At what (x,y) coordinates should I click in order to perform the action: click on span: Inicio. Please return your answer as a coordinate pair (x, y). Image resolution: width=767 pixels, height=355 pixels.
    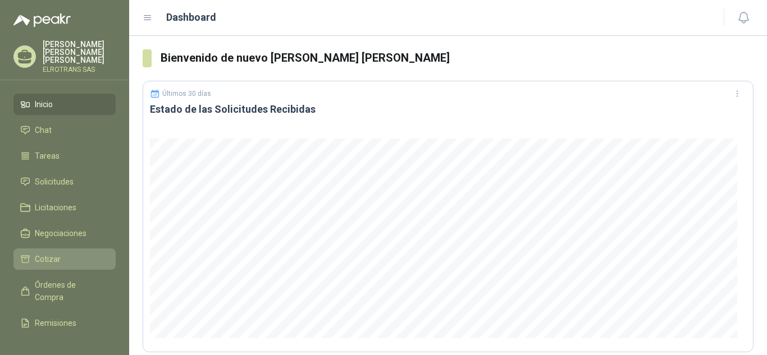
    Looking at the image, I should click on (44, 104).